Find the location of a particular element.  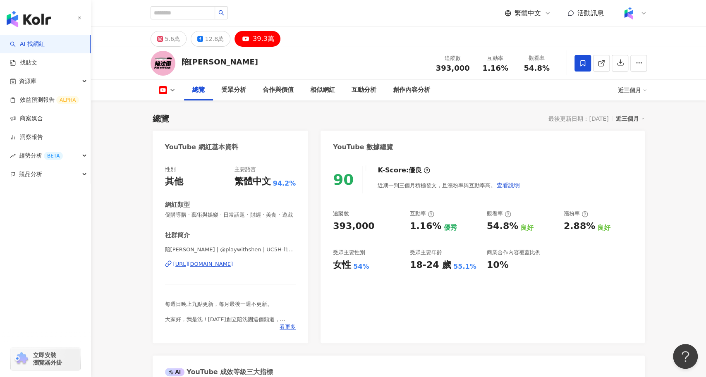

span: 393,000 is located at coordinates (453, 68).